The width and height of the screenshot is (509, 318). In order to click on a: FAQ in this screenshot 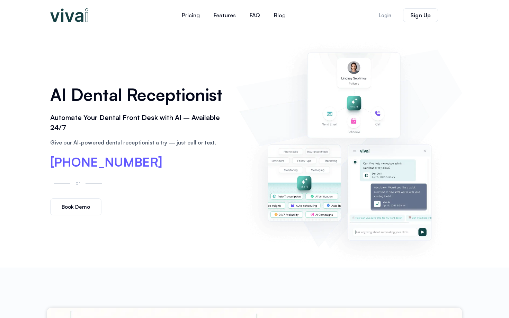, I will do `click(255, 15)`.